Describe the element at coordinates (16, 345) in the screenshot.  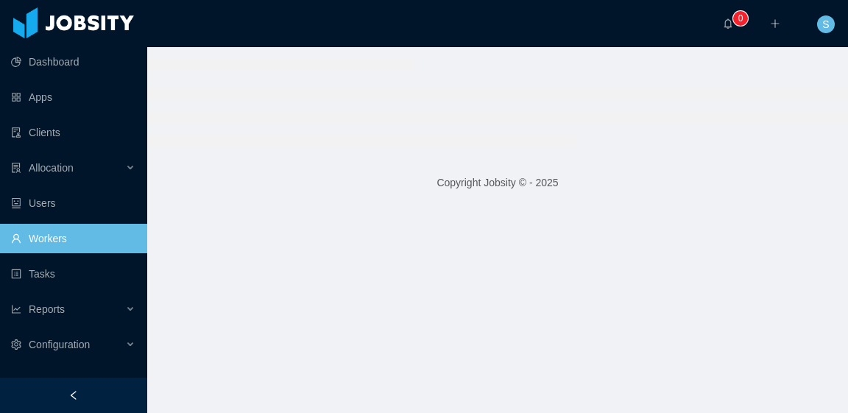
I see `i: icon: setting` at that location.